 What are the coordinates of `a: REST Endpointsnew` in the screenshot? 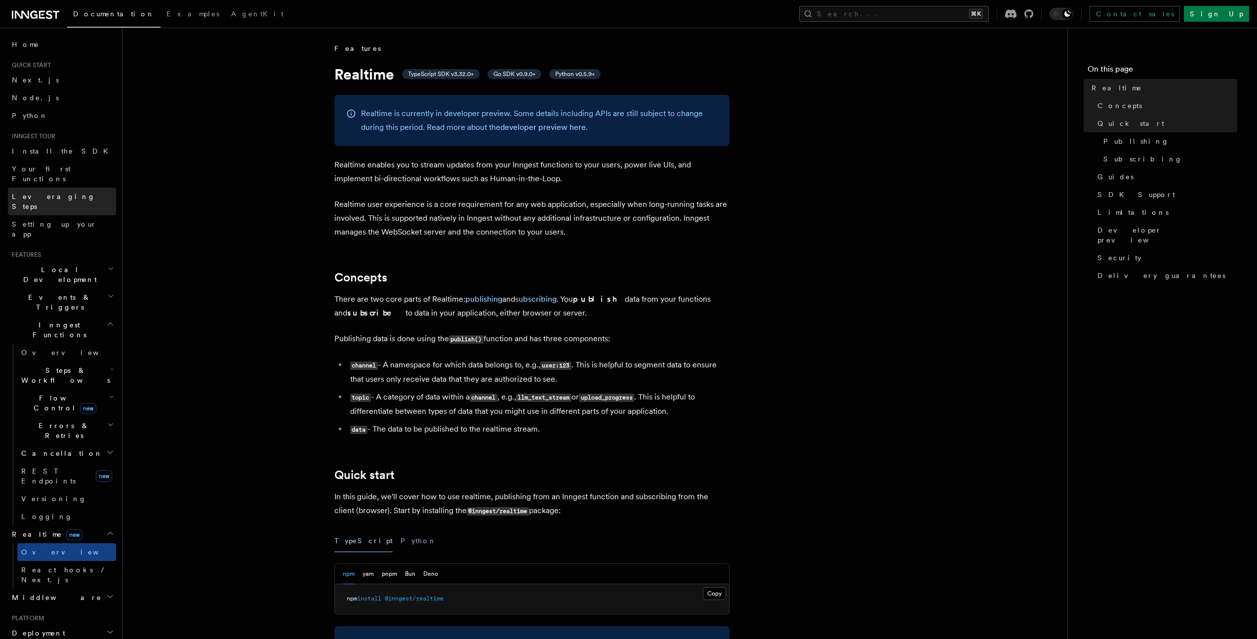 It's located at (67, 476).